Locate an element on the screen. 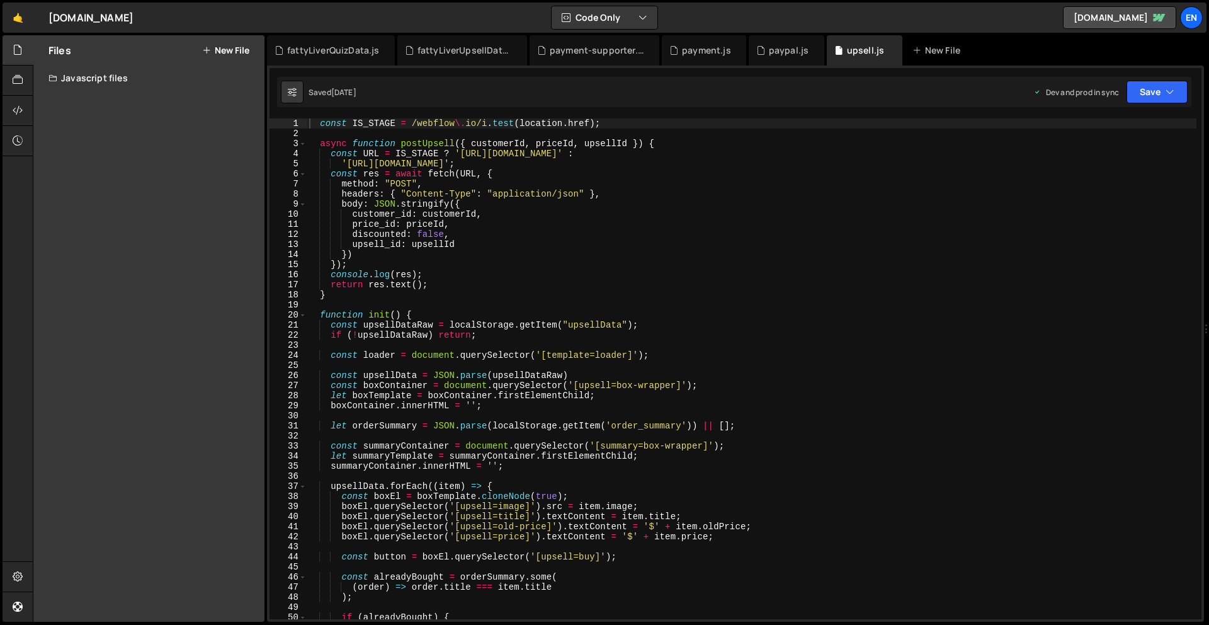 The width and height of the screenshot is (1209, 625). div: 41 is located at coordinates (288, 527).